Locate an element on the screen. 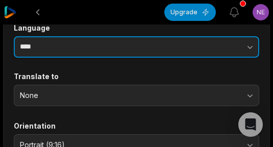 This screenshot has width=273, height=147. span: None is located at coordinates (129, 96).